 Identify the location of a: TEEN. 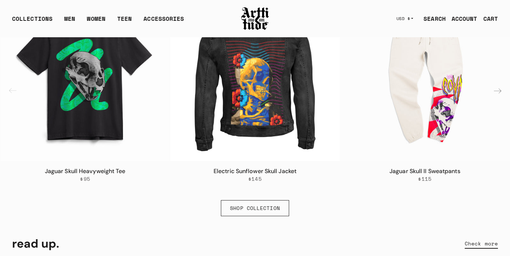
(125, 22).